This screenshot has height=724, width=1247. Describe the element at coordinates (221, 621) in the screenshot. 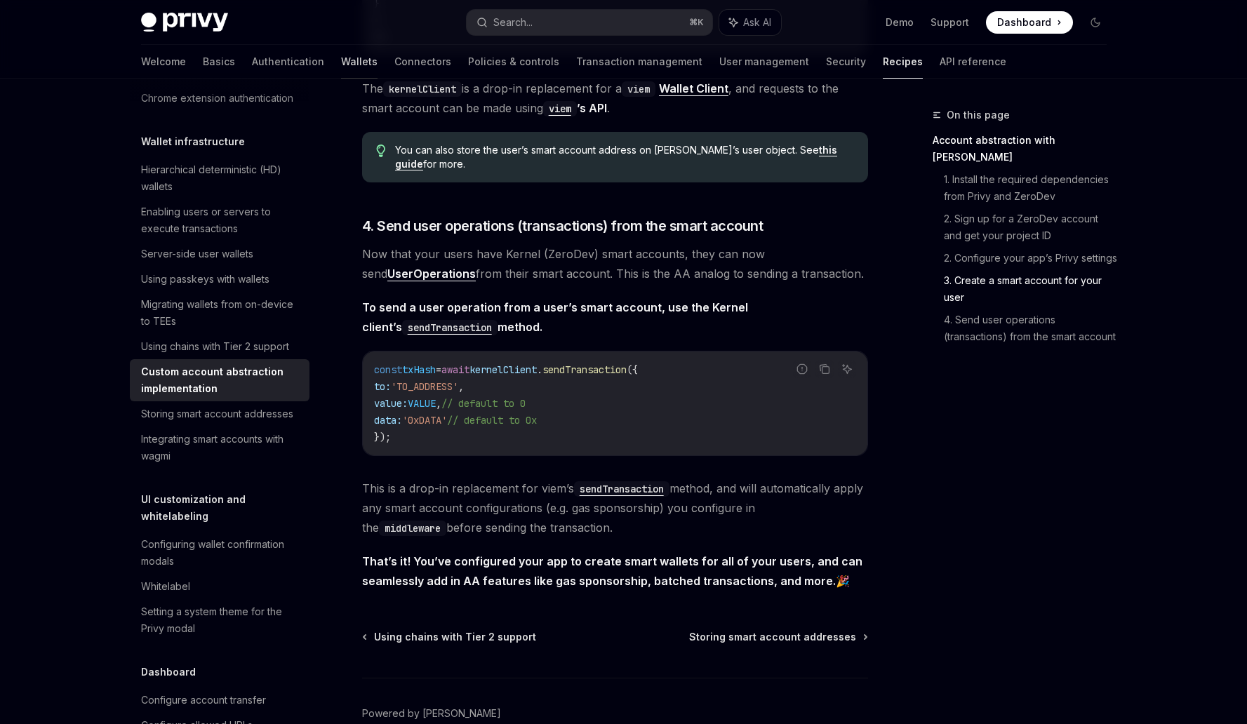

I see `div: Setting a system theme for the Privy modal` at that location.